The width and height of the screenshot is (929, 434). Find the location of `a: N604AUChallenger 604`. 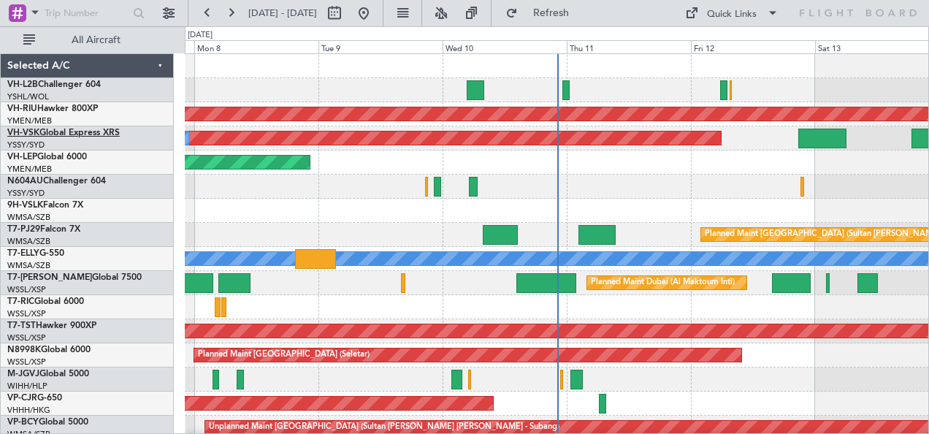

a: N604AUChallenger 604 is located at coordinates (56, 181).